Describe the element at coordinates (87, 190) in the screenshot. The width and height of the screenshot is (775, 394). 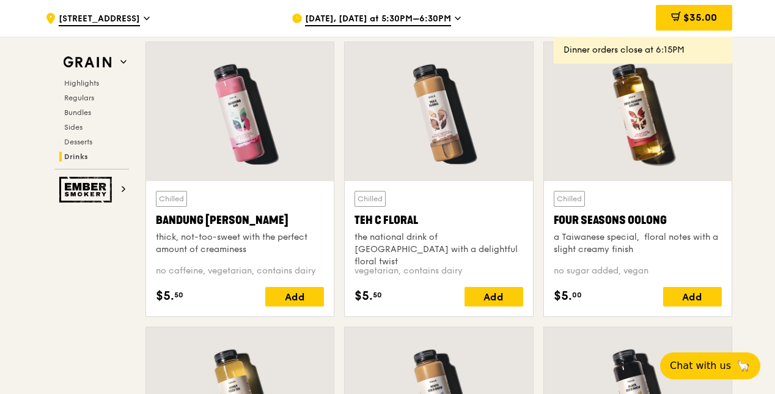
I see `img: Ember Smokery web logo` at that location.